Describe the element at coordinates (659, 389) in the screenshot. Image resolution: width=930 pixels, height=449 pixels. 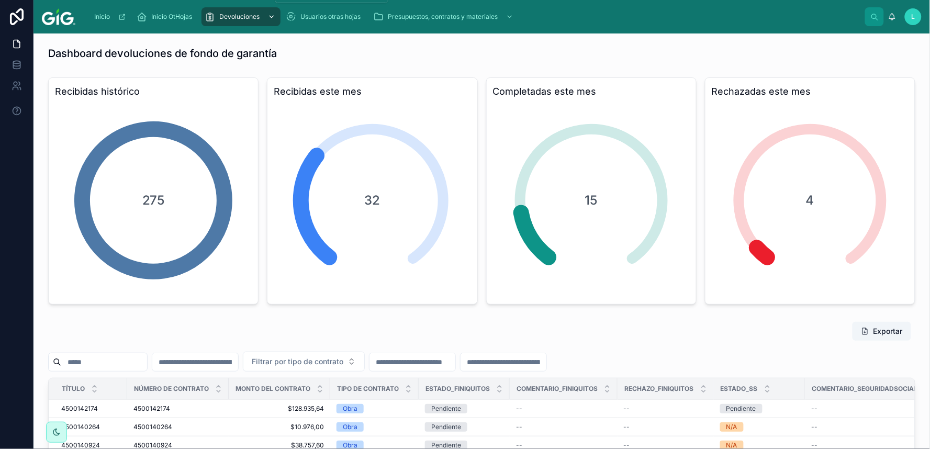
I see `span: Rechazo_Finiquitos` at that location.